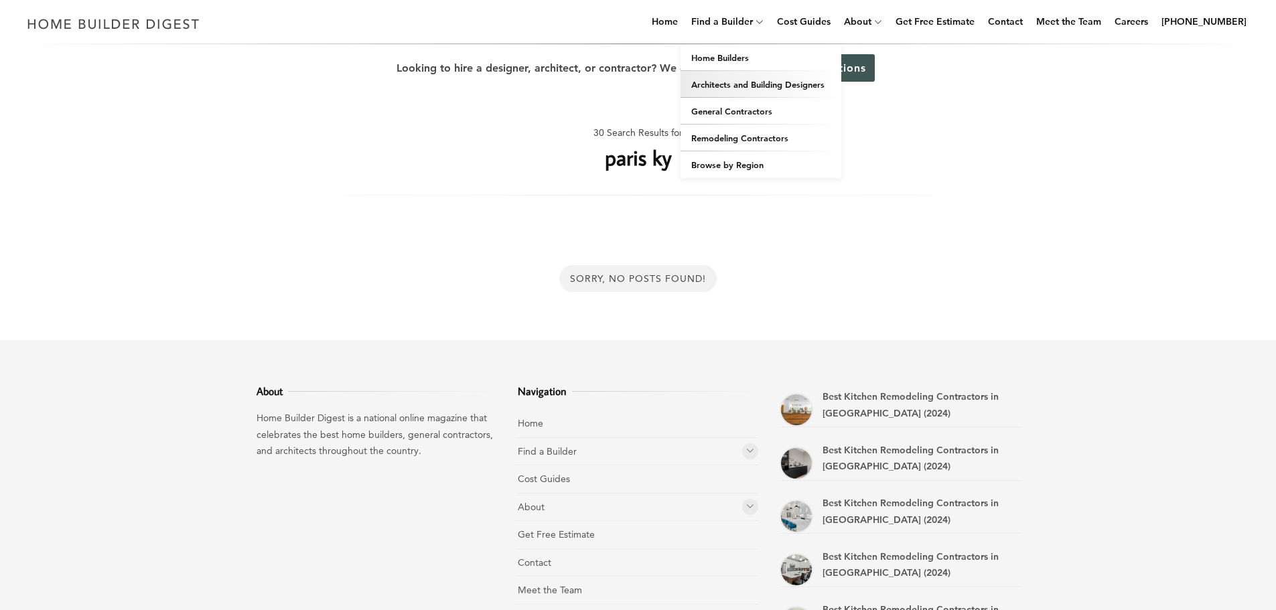 This screenshot has width=1276, height=610. I want to click on div: Sorry, No Posts Found!, so click(638, 279).